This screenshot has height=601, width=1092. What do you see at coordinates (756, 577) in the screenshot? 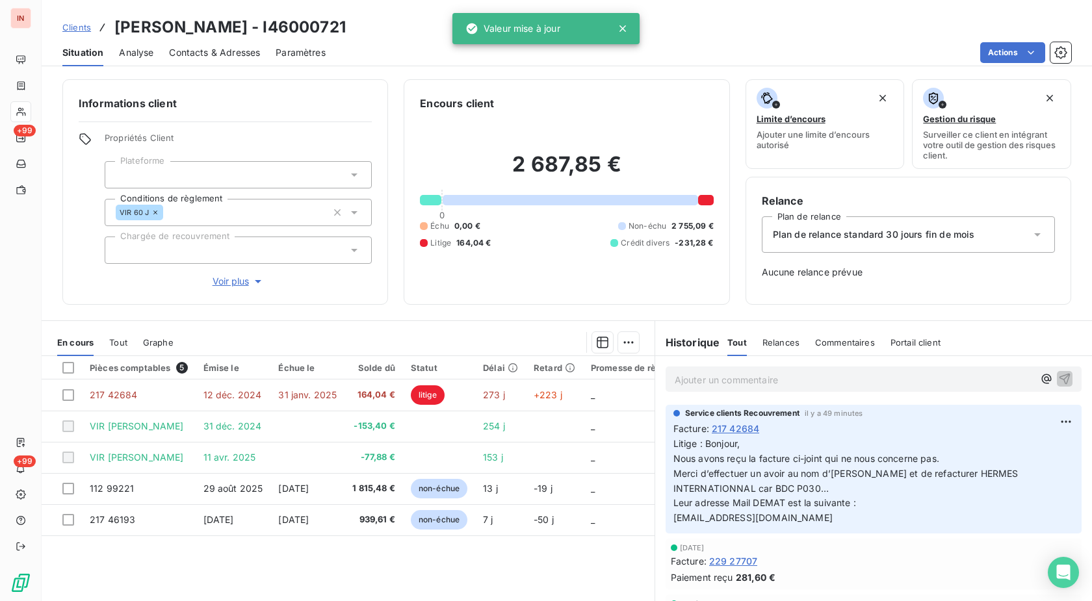
I see `span: 281,60 €` at bounding box center [756, 577].